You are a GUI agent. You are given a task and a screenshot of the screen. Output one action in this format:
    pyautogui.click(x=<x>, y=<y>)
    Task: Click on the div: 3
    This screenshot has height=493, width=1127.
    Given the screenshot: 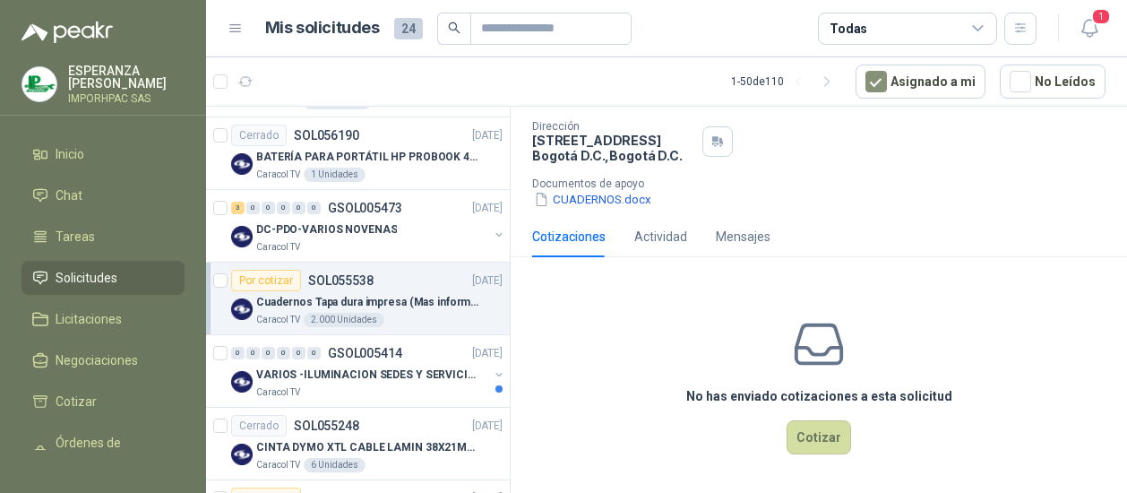 What is the action you would take?
    pyautogui.click(x=237, y=208)
    